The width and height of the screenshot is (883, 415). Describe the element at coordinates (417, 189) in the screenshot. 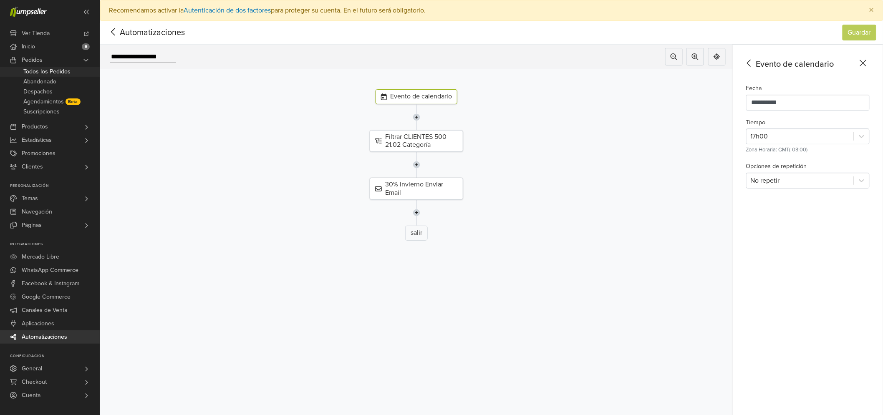

I see `div: 30% invierno Enviar Email` at that location.